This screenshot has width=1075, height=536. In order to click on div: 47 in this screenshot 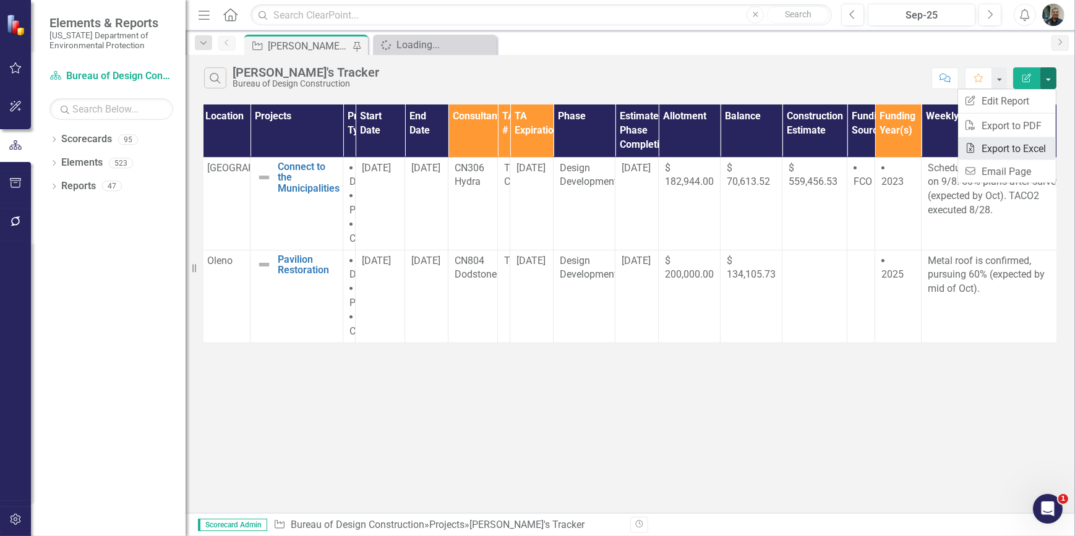, I will do `click(112, 186)`.